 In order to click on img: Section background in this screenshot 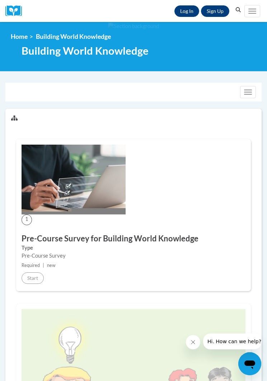, I will do `click(134, 26)`.